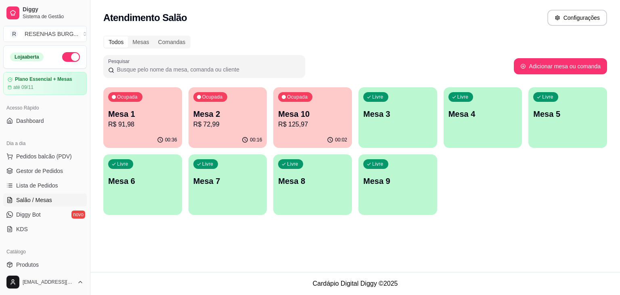 The image size is (620, 295). What do you see at coordinates (53, 17) in the screenshot?
I see `span: Sistema de Gestão` at bounding box center [53, 17].